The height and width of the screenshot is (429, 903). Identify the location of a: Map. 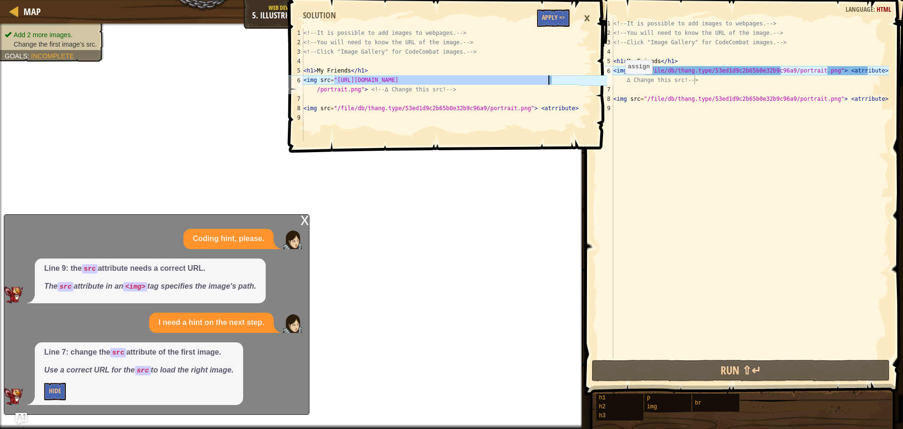
(30, 11).